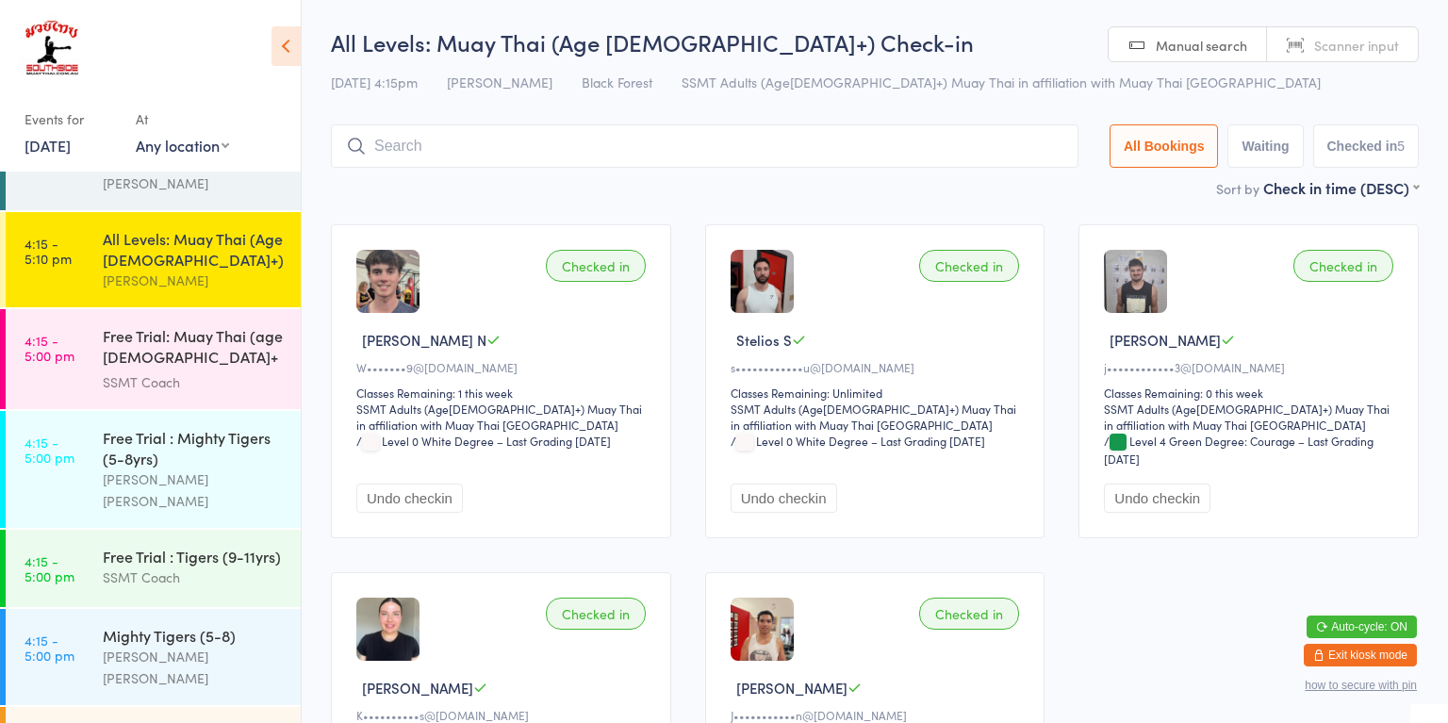 This screenshot has width=1448, height=723. Describe the element at coordinates (762, 629) in the screenshot. I see `img: image1708331873.png` at that location.